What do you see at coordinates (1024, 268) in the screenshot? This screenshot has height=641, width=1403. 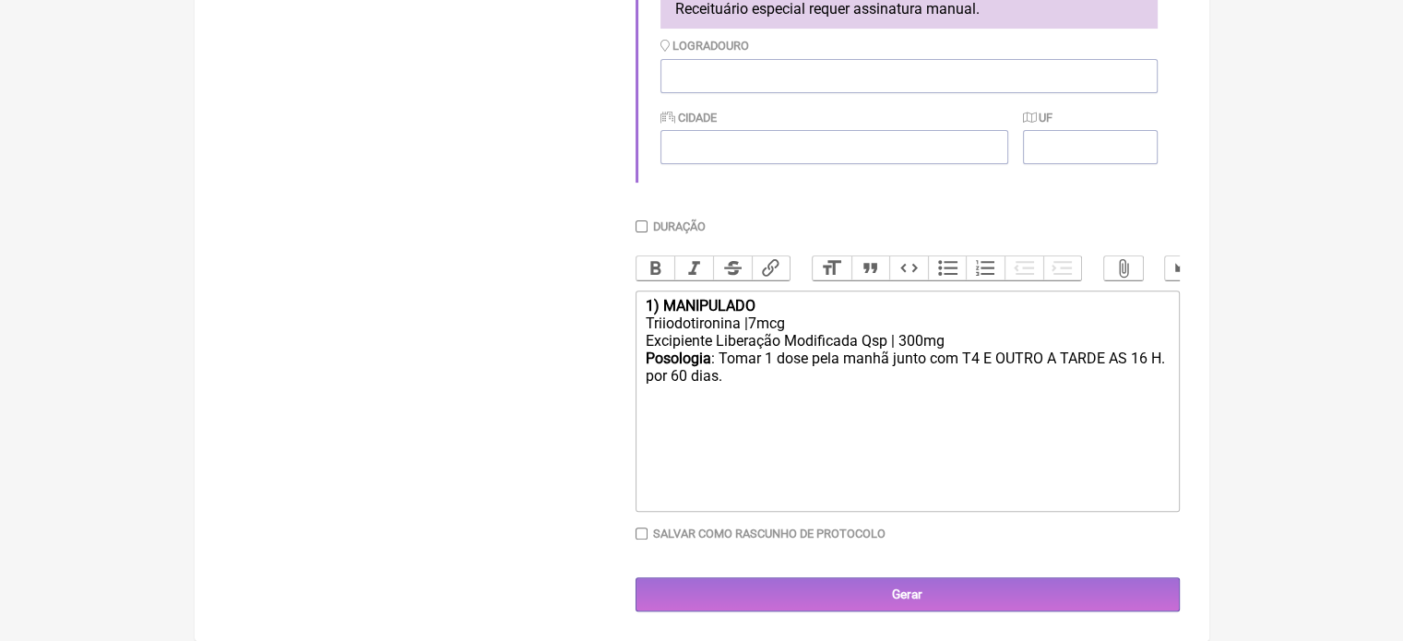 I see `button: Decrease Level` at bounding box center [1024, 268].